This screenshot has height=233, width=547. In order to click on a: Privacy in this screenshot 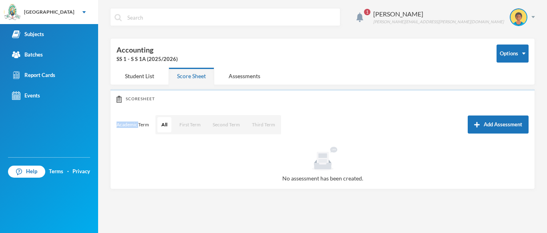, I will do `click(81, 171)`.